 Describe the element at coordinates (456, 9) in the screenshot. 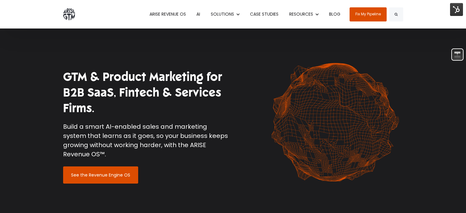

I see `img: HubSpot Tools Menu Toggle` at that location.